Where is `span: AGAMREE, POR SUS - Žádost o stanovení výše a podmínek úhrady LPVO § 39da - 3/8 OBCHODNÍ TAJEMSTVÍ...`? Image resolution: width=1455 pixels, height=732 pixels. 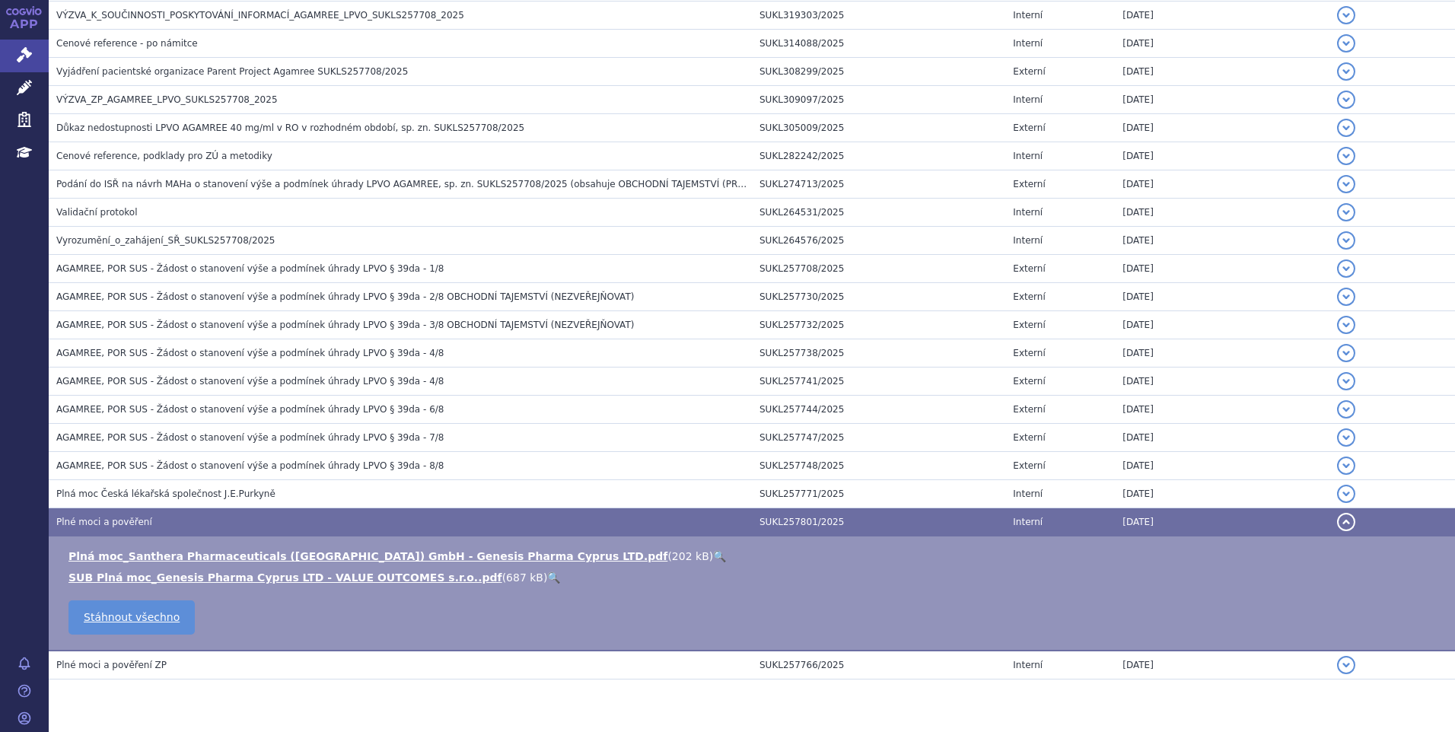
span: AGAMREE, POR SUS - Žádost o stanovení výše a podmínek úhrady LPVO § 39da - 3/8 OBCHODNÍ TAJEMSTVÍ... is located at coordinates (345, 325).